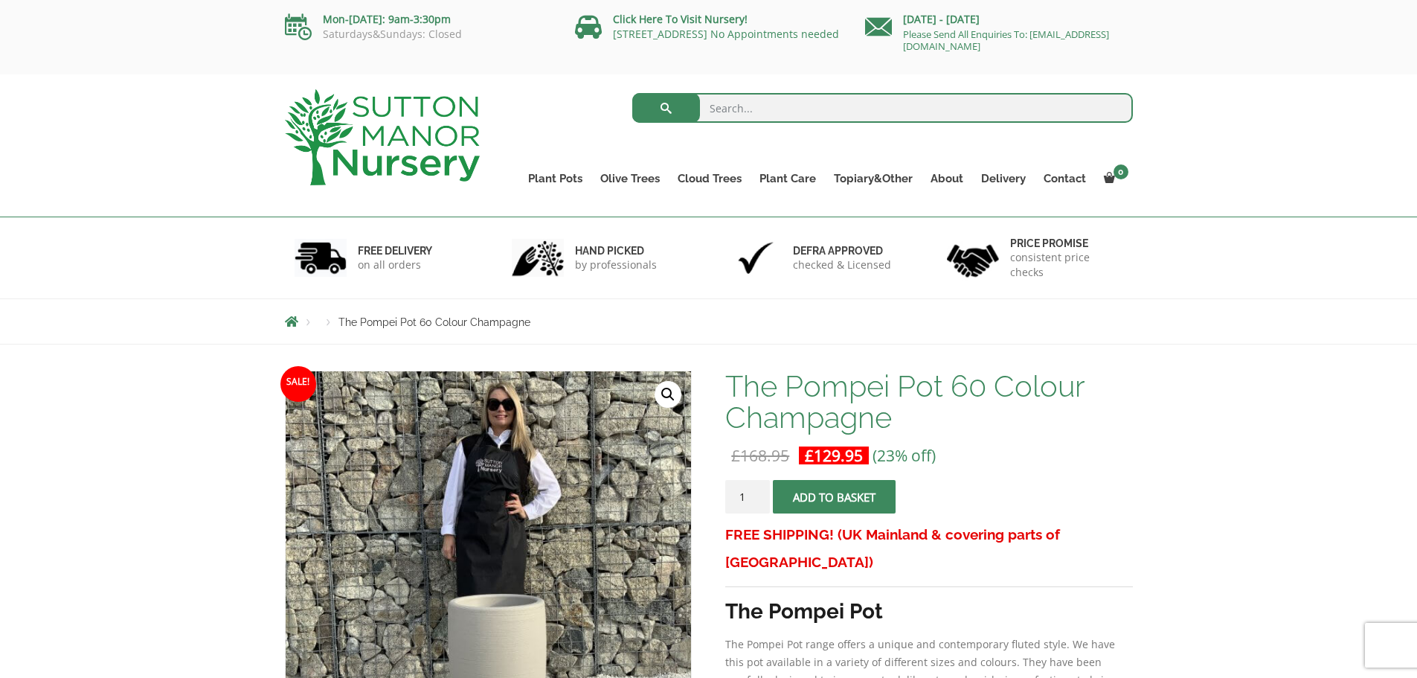 The width and height of the screenshot is (1417, 678). What do you see at coordinates (1004, 179) in the screenshot?
I see `a: Delivery` at bounding box center [1004, 179].